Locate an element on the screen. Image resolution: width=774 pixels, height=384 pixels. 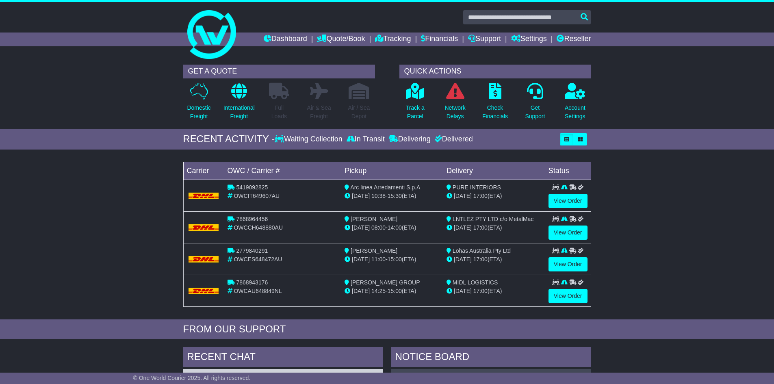
div: Waiting Collection is located at coordinates (309, 139).